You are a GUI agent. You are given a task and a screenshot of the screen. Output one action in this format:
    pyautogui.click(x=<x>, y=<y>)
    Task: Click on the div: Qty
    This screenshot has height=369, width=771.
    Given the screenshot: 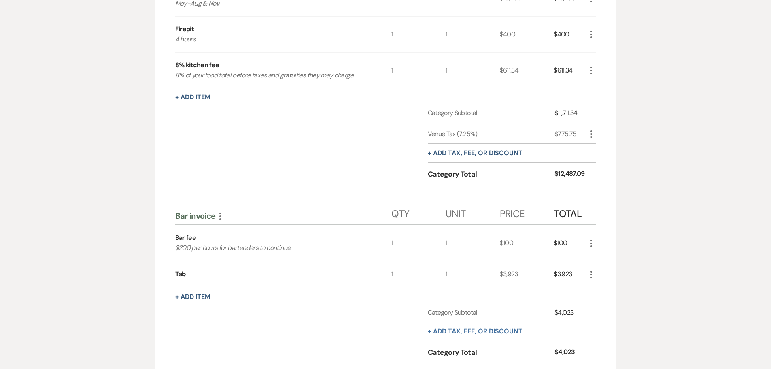 What is the action you would take?
    pyautogui.click(x=419, y=212)
    